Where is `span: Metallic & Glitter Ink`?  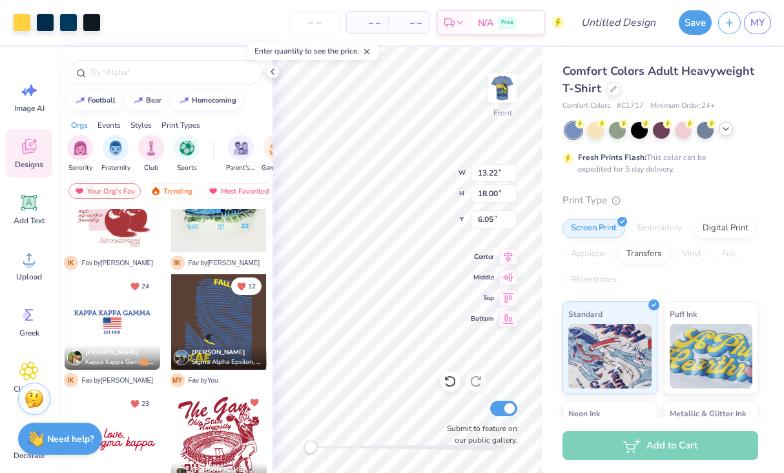
span: Metallic & Glitter Ink is located at coordinates (707, 413).